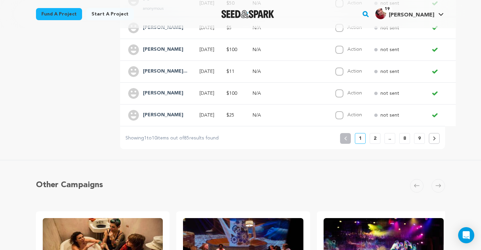  Describe the element at coordinates (410, 14) in the screenshot. I see `span: Siobhan O.'s Profile` at that location.